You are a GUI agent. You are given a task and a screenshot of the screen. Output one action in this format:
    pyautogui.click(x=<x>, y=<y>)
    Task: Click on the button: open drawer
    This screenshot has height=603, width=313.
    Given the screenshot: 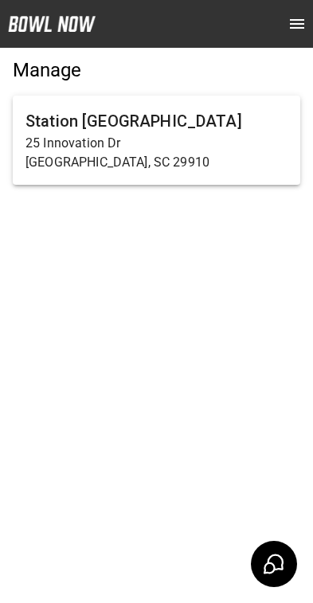 What is the action you would take?
    pyautogui.click(x=297, y=24)
    